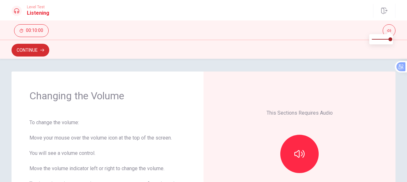 Image resolution: width=407 pixels, height=182 pixels. What do you see at coordinates (31, 31) in the screenshot?
I see `button: 00:10:00` at bounding box center [31, 31].